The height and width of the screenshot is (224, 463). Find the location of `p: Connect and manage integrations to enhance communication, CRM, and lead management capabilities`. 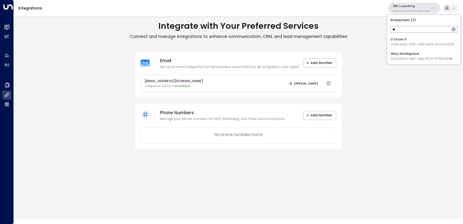

p: Connect and manage integrations to enhance communication, CRM, and lead management capabilities is located at coordinates (238, 37).